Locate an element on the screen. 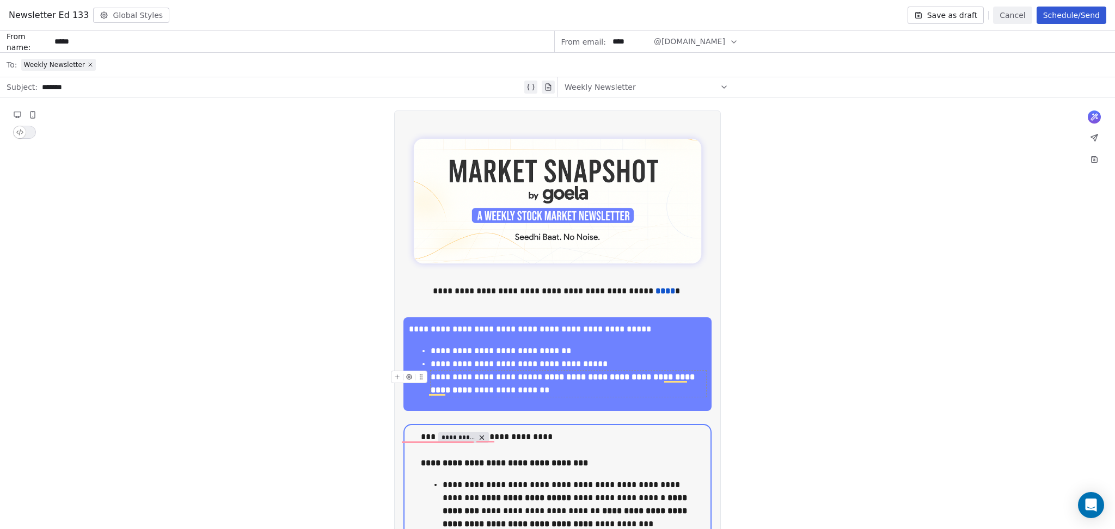 Image resolution: width=1115 pixels, height=529 pixels. span: To: is located at coordinates (11, 65).